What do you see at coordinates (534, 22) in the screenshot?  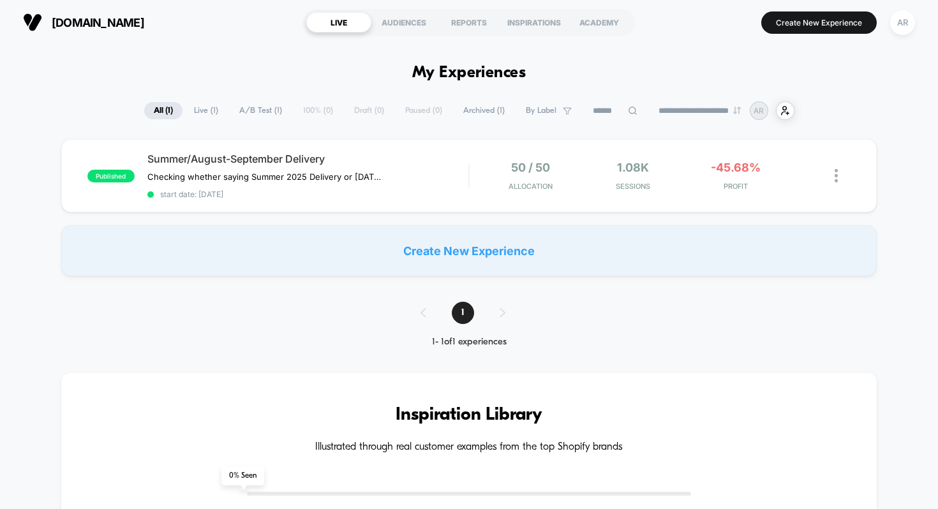 I see `div: INSPIRATIONS` at bounding box center [534, 22].